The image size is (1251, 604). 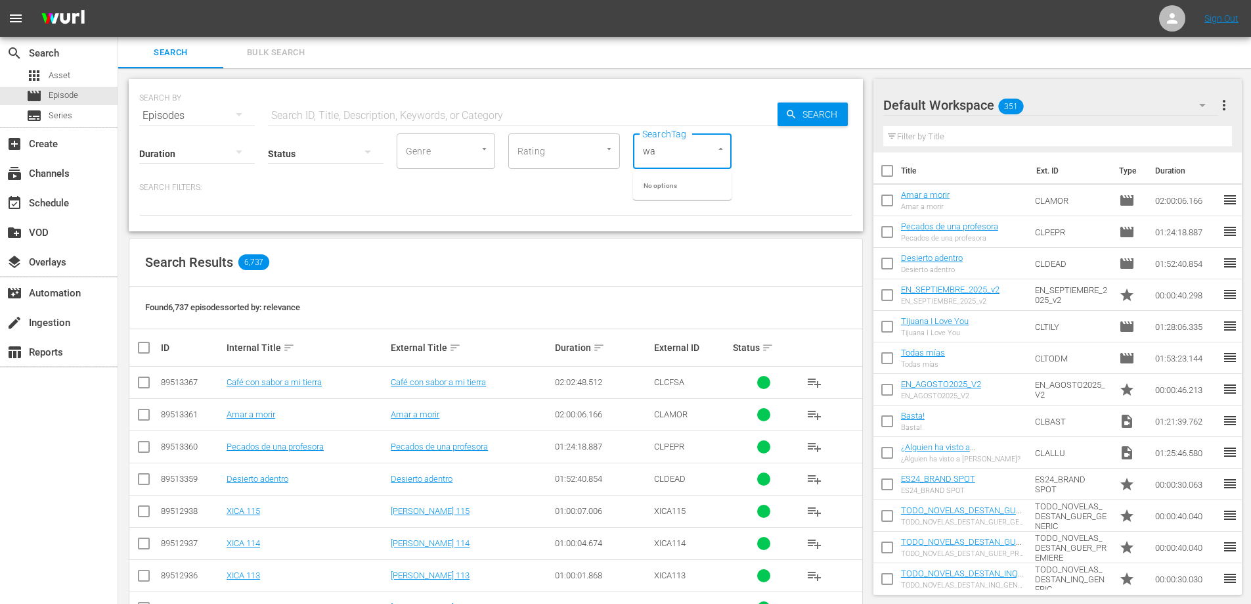 I want to click on span: menu, so click(x=16, y=18).